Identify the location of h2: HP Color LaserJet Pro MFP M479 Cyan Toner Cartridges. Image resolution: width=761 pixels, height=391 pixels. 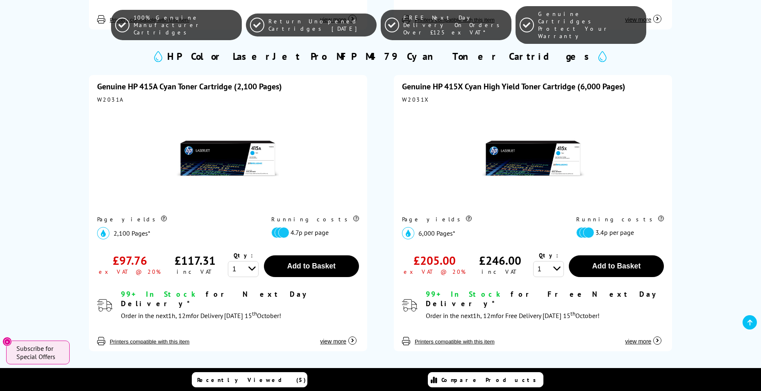
(381, 56).